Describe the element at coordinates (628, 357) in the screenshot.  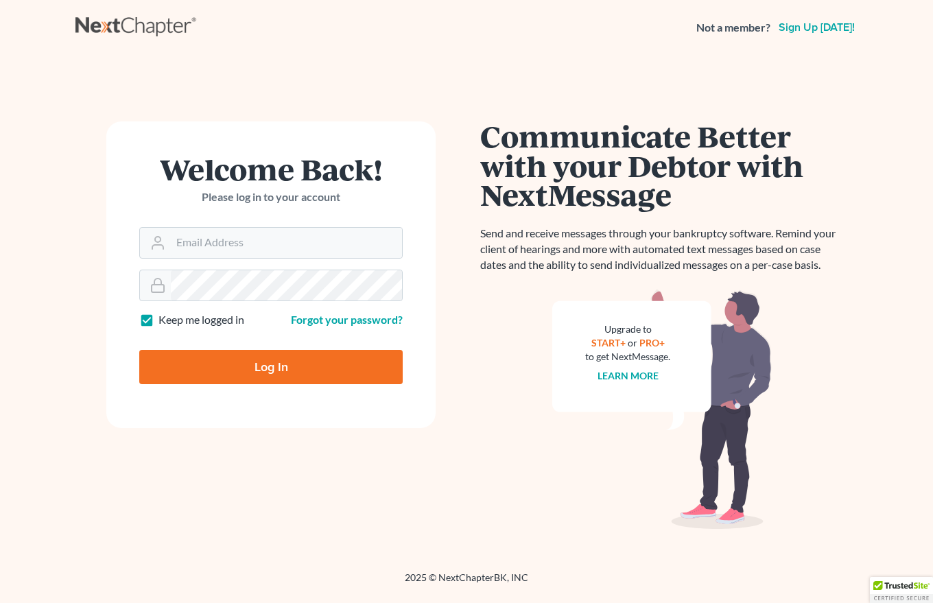
I see `div: to get NextMessage.` at that location.